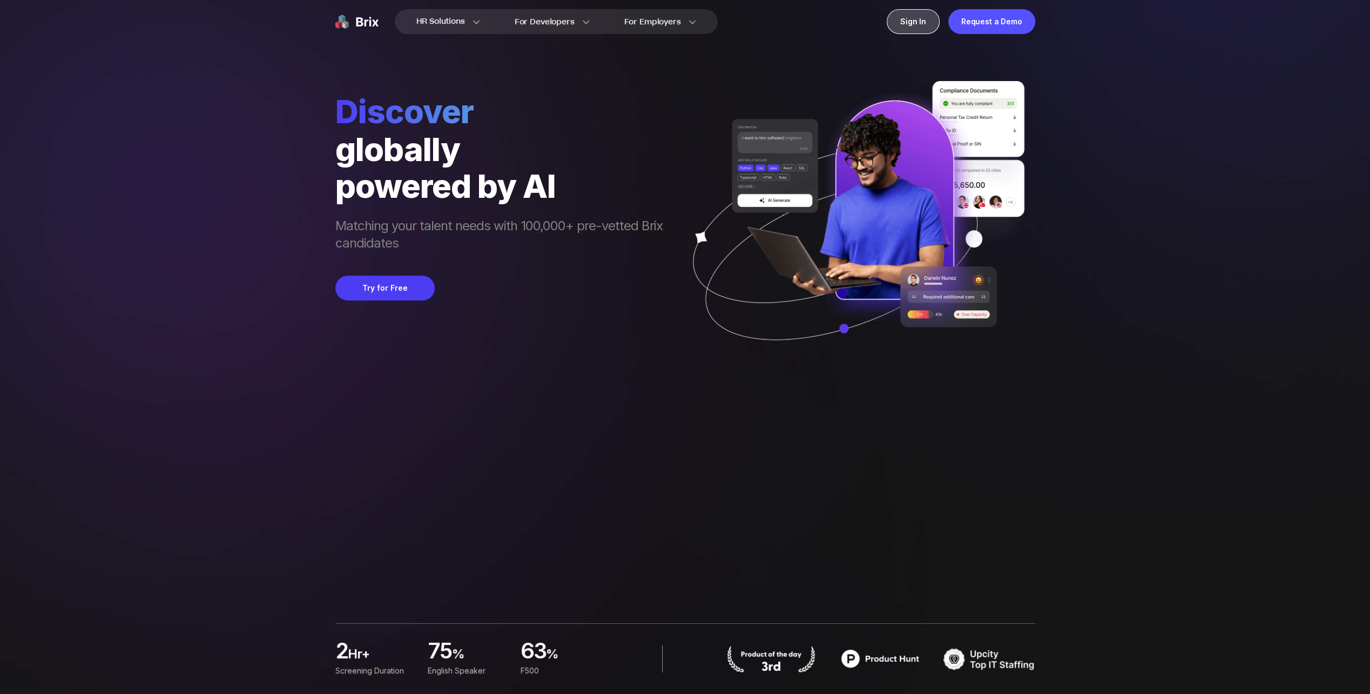  What do you see at coordinates (440, 651) in the screenshot?
I see `span: 75` at bounding box center [440, 651].